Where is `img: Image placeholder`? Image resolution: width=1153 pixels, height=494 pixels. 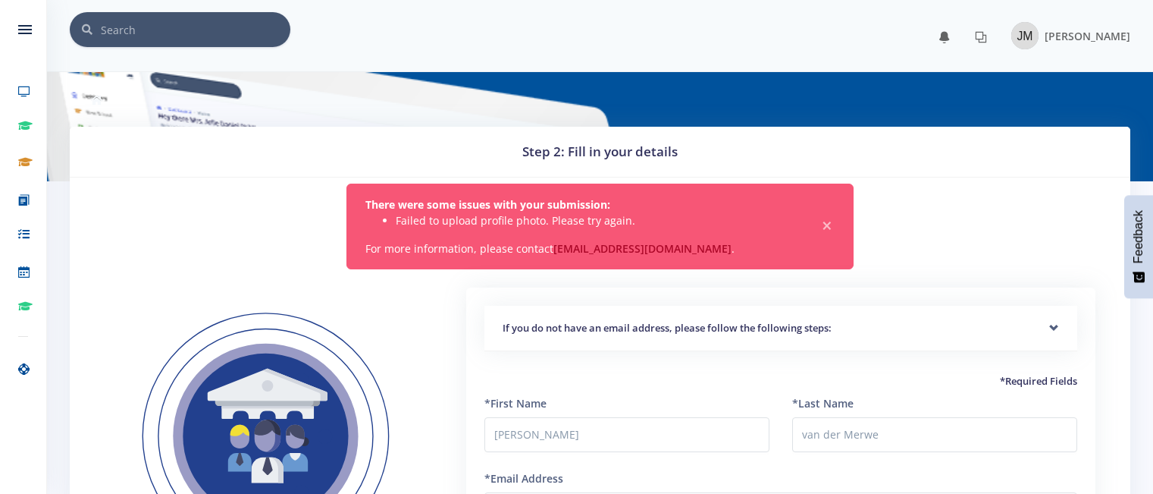 img: Image placeholder is located at coordinates (1025, 36).